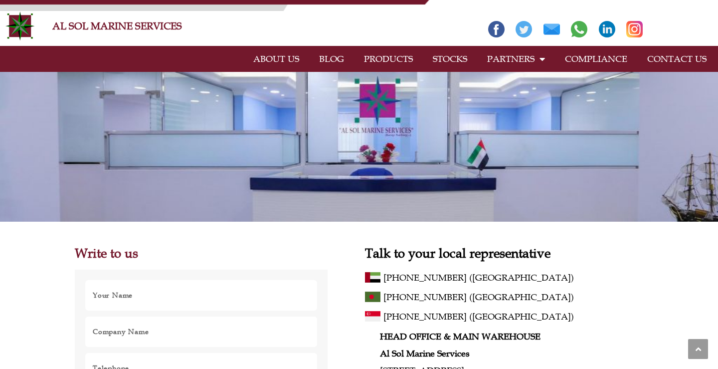 The width and height of the screenshot is (718, 369). Describe the element at coordinates (677, 59) in the screenshot. I see `a: CONTACT US` at that location.